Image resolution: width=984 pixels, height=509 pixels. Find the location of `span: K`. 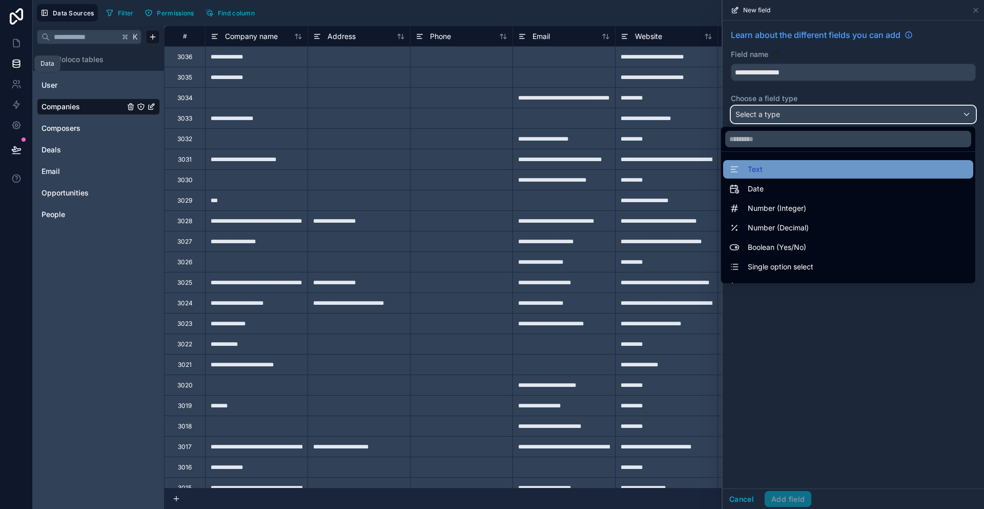

span: K is located at coordinates (135, 37).